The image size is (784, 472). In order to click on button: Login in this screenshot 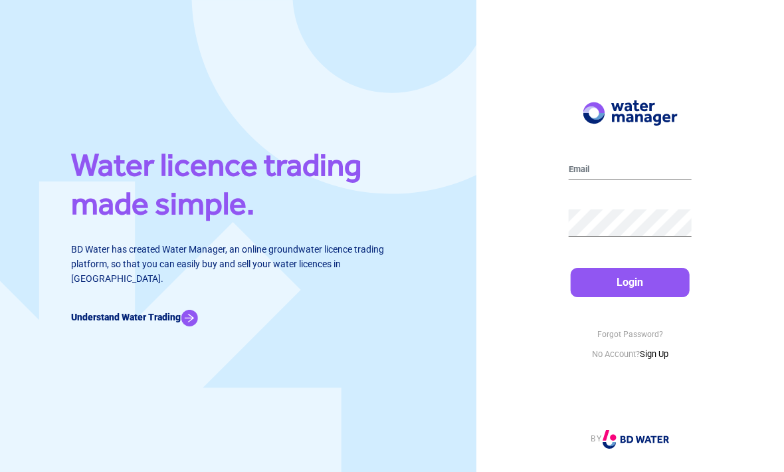, I will do `click(630, 283)`.